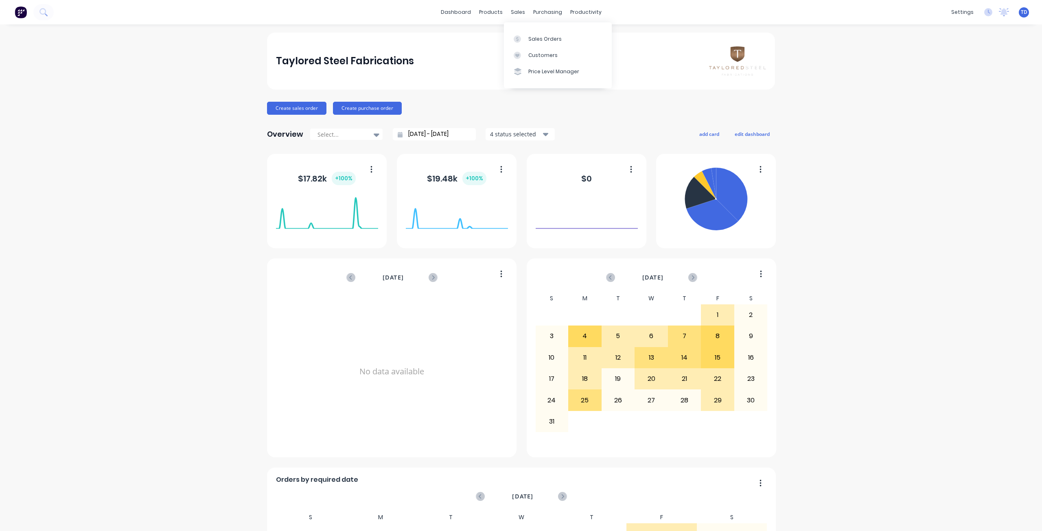  I want to click on img: Taylored Steel Fabrications, so click(738, 61).